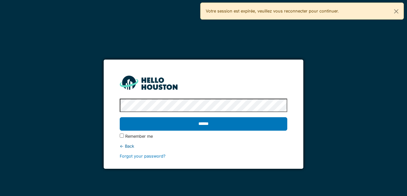  I want to click on a: Forgot your password?, so click(142, 156).